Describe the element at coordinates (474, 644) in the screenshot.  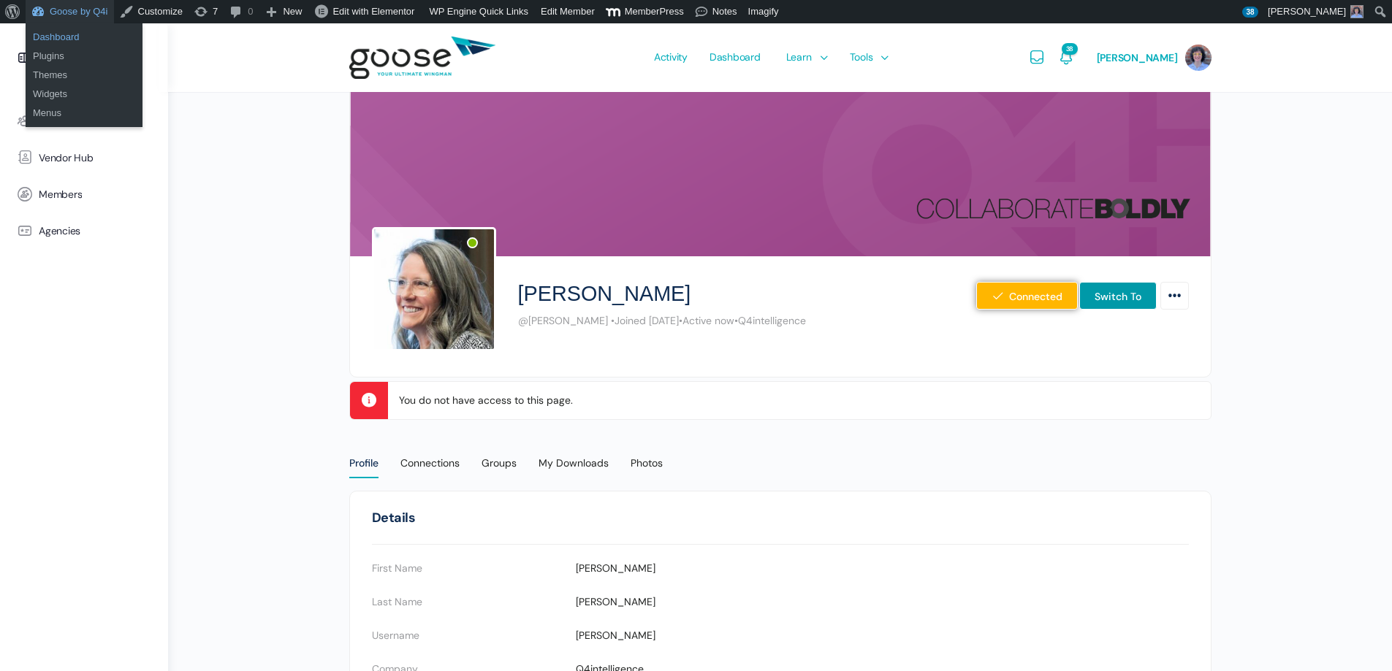
I see `td: Username` at that location.